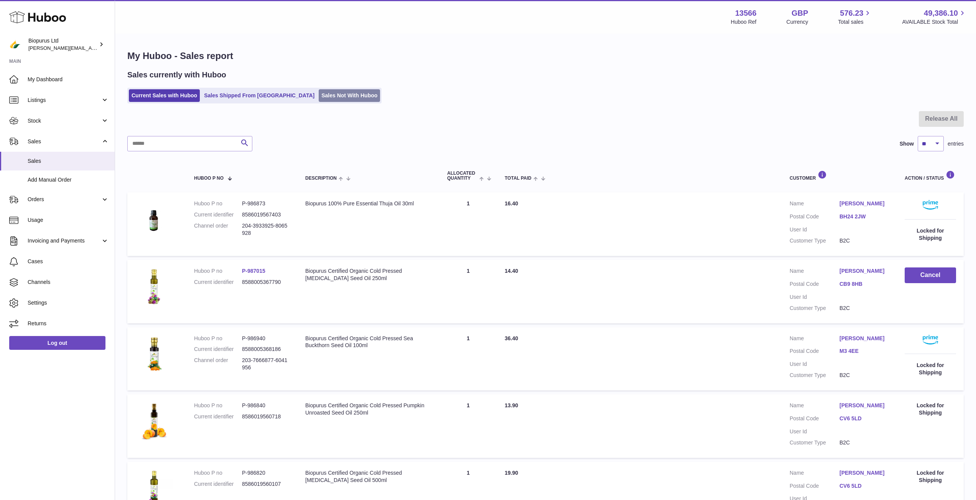 Image resolution: width=976 pixels, height=500 pixels. Describe the element at coordinates (266, 349) in the screenshot. I see `dd: 8588005368186` at that location.